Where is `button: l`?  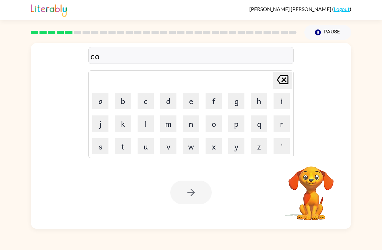 button: l is located at coordinates (146, 123).